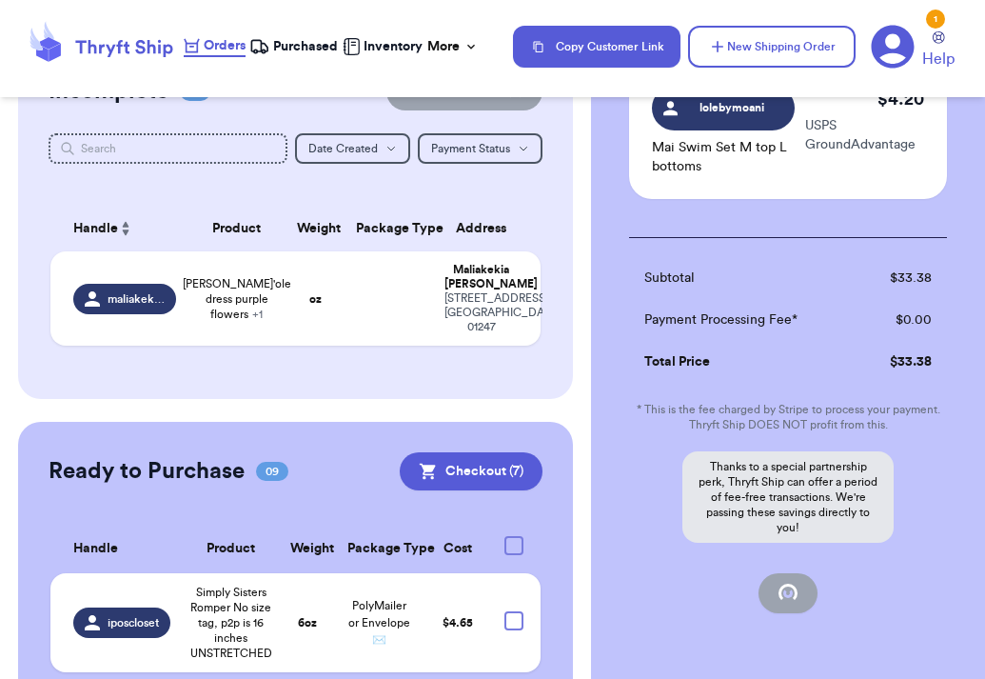 This screenshot has height=679, width=985. What do you see at coordinates (272, 471) in the screenshot?
I see `span: 09` at bounding box center [272, 471].